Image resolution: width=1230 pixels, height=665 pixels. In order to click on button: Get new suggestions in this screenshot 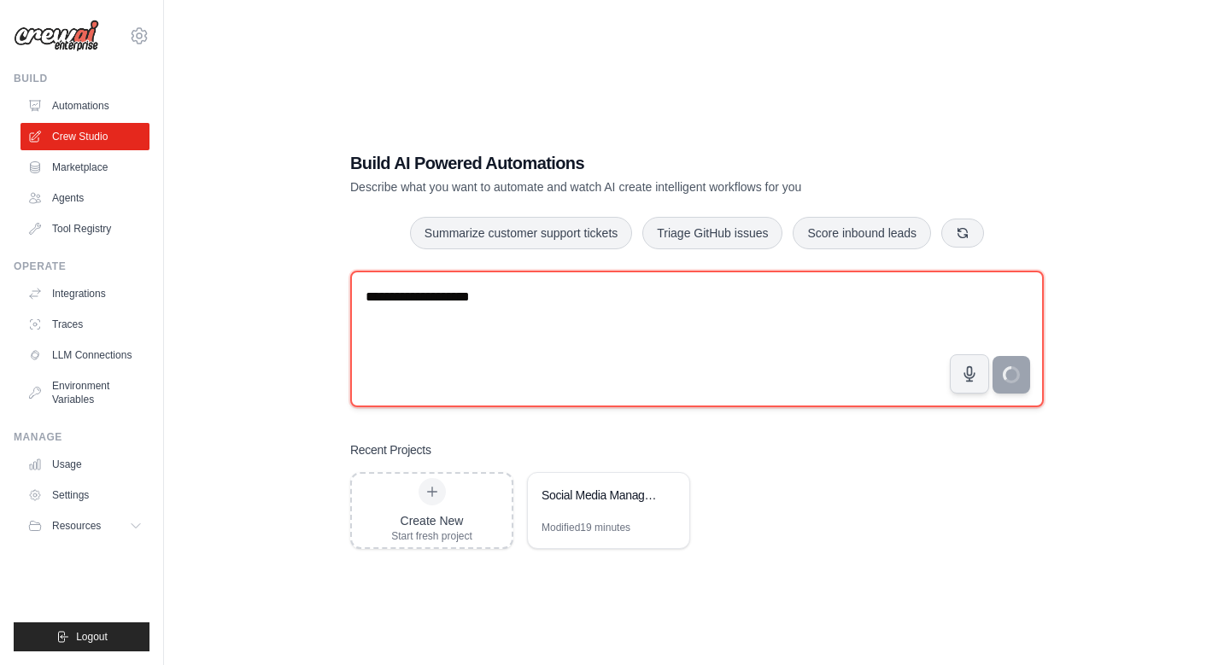, I will do `click(962, 233)`.